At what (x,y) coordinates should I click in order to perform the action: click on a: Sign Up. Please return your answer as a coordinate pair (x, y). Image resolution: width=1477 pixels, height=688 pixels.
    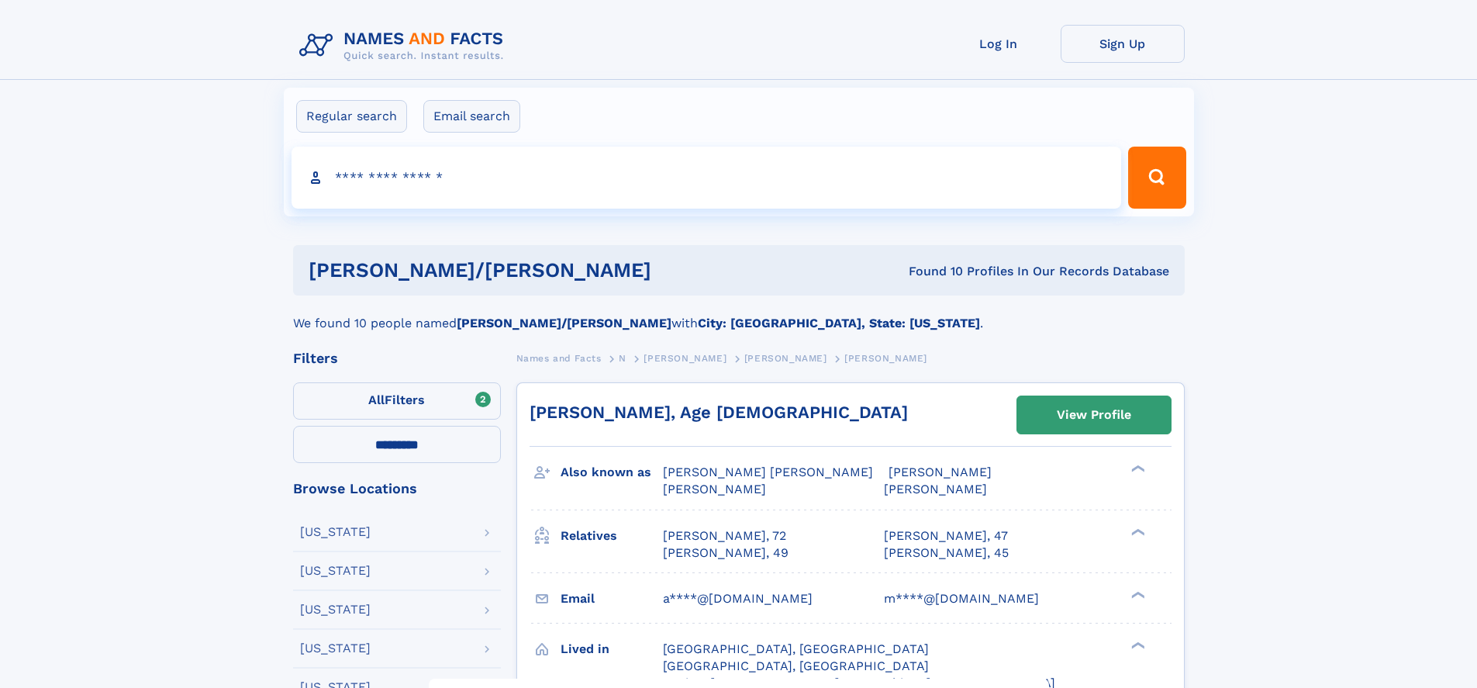
    Looking at the image, I should click on (1123, 43).